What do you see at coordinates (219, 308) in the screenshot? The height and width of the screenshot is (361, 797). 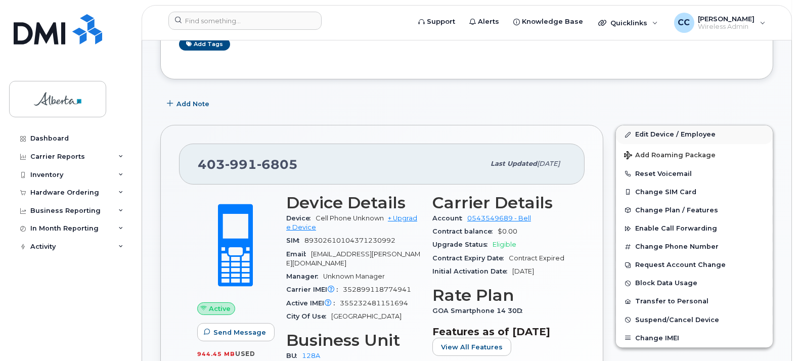 I see `span: Active` at bounding box center [219, 308].